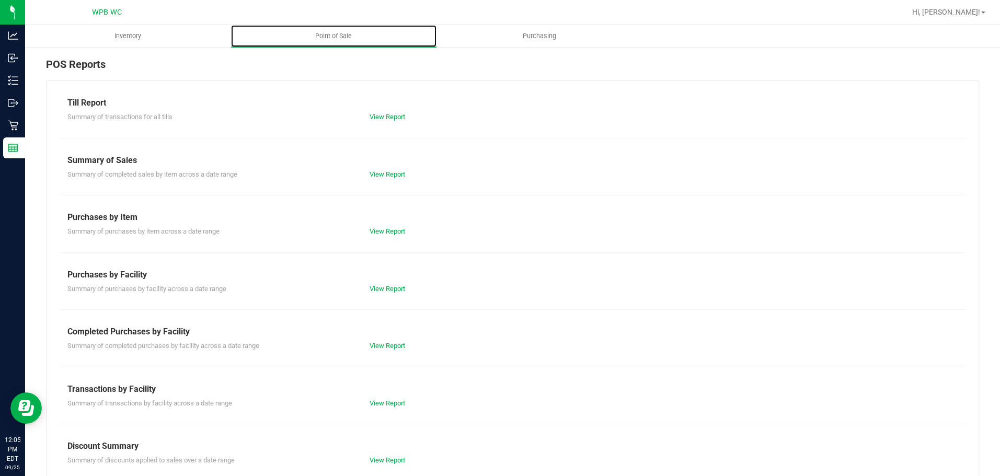 The height and width of the screenshot is (476, 1000). I want to click on a: Inventory, so click(128, 36).